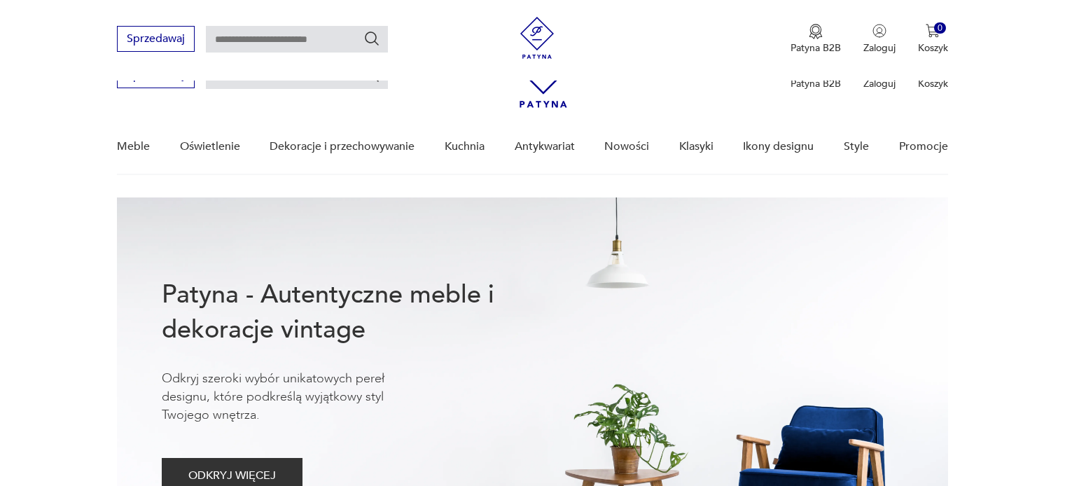  What do you see at coordinates (940, 28) in the screenshot?
I see `div: 0` at bounding box center [940, 28].